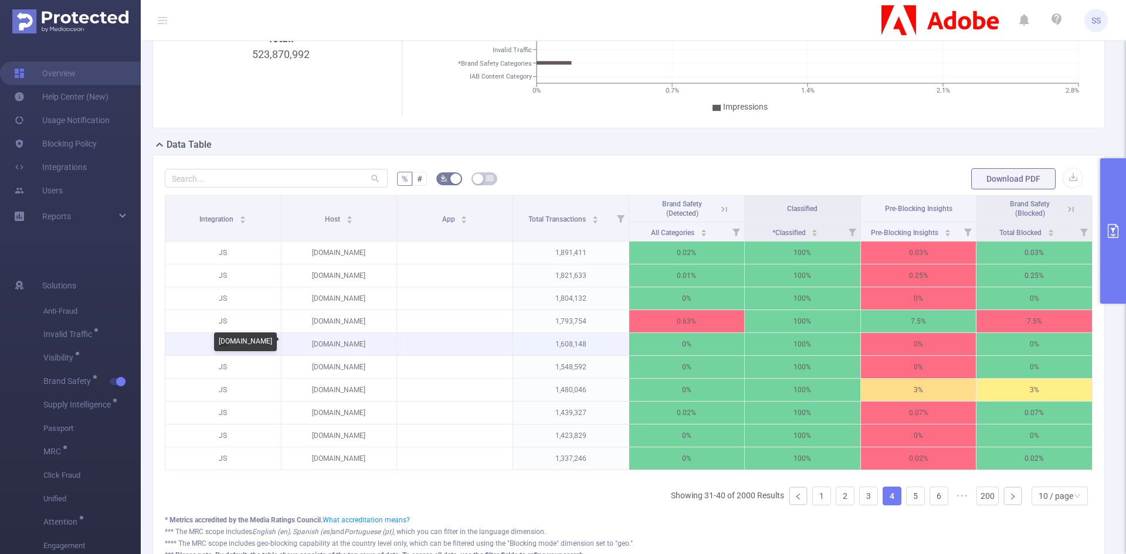  I want to click on p: 3%, so click(1034, 390).